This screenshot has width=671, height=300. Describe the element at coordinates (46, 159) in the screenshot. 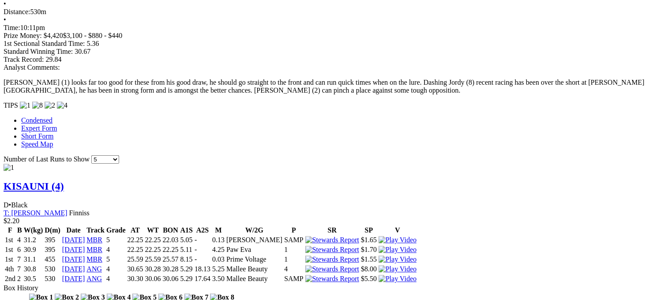

I see `span: Number of Last Runs to Show` at that location.